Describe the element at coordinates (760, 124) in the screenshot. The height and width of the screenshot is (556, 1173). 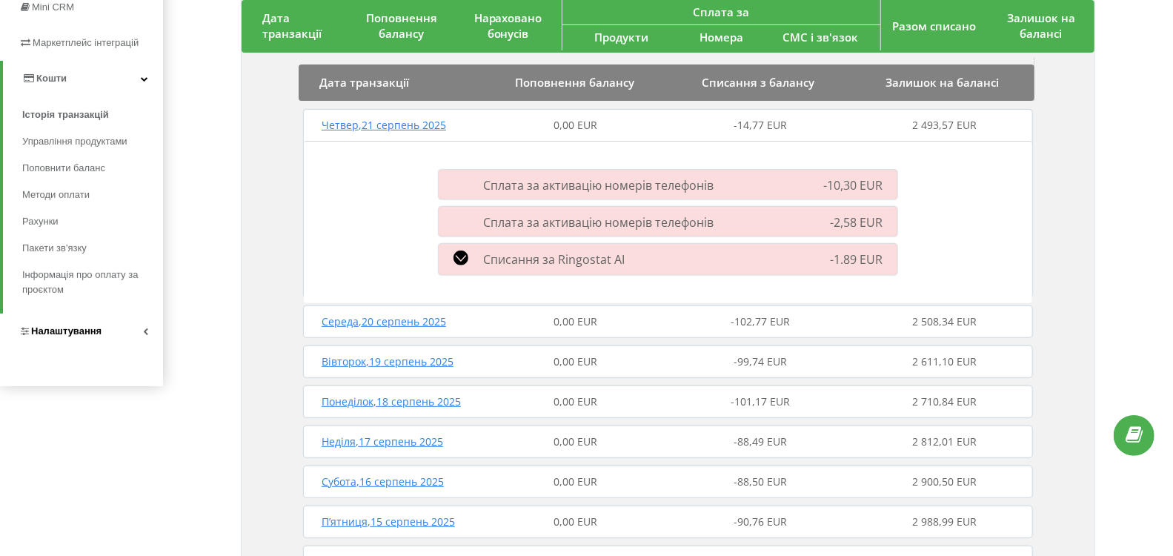
I see `span: -14,77 EUR` at that location.